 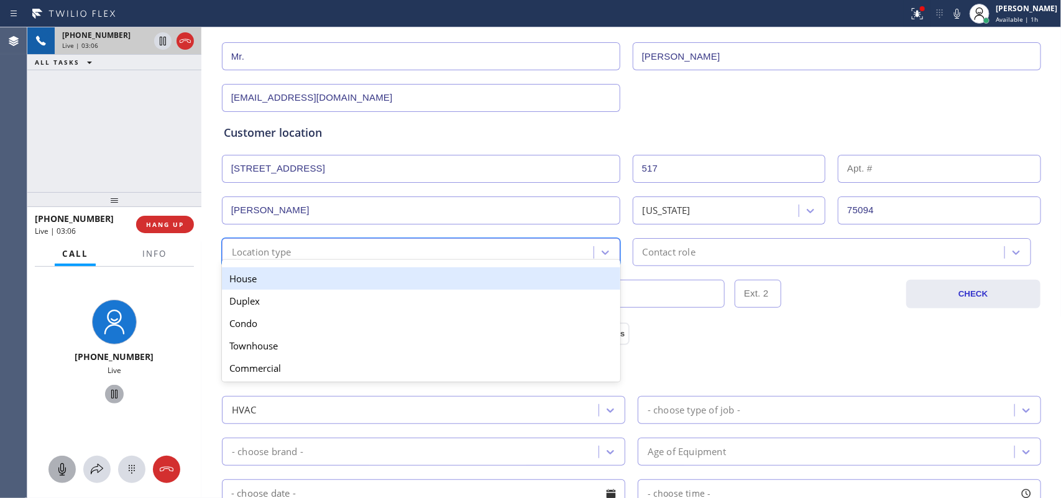 I want to click on div: Location type, so click(x=262, y=252).